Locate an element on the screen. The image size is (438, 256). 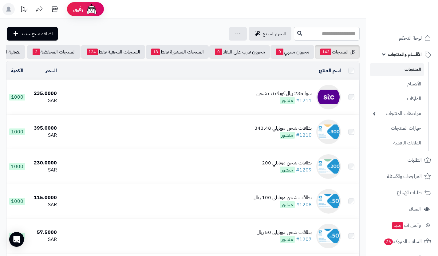
a: مخزون قارب على النفاذ0 is located at coordinates (240, 52).